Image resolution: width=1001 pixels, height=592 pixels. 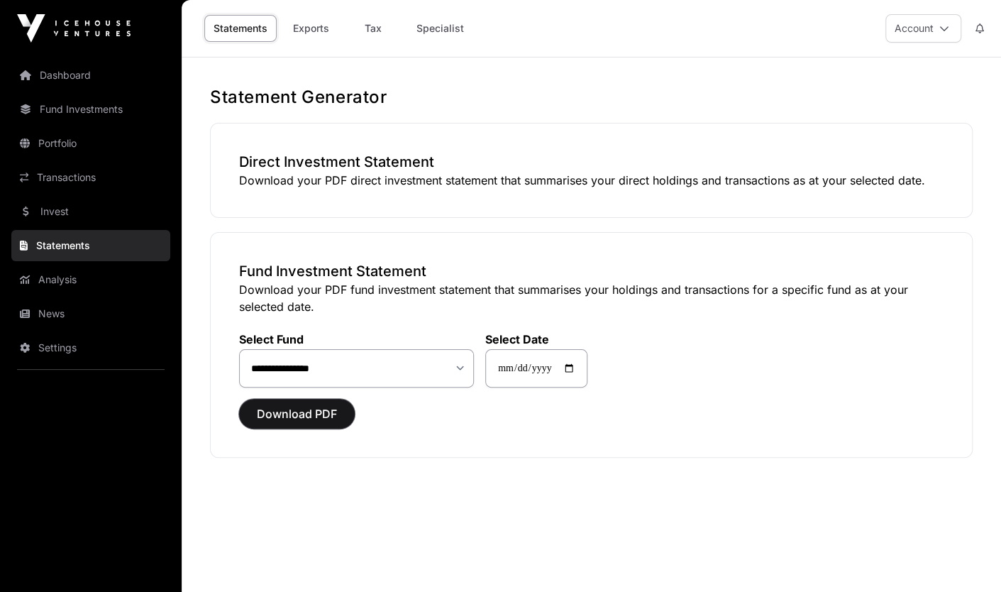 What do you see at coordinates (297, 414) in the screenshot?
I see `span: Download PDF` at bounding box center [297, 414].